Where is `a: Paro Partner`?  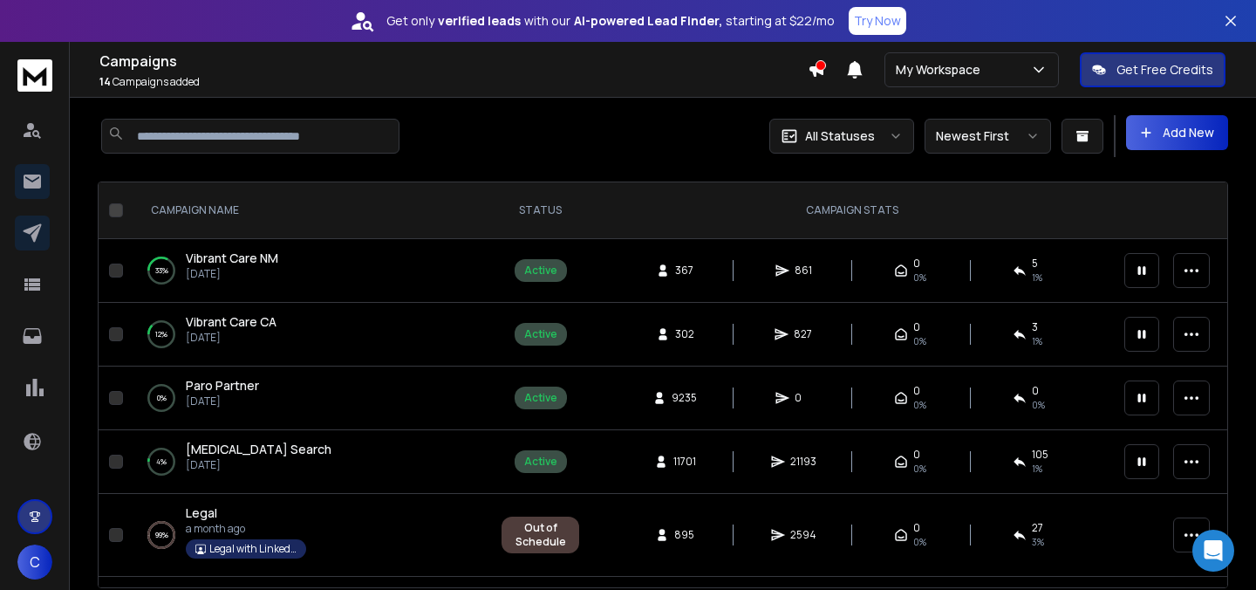
a: Paro Partner is located at coordinates (222, 386).